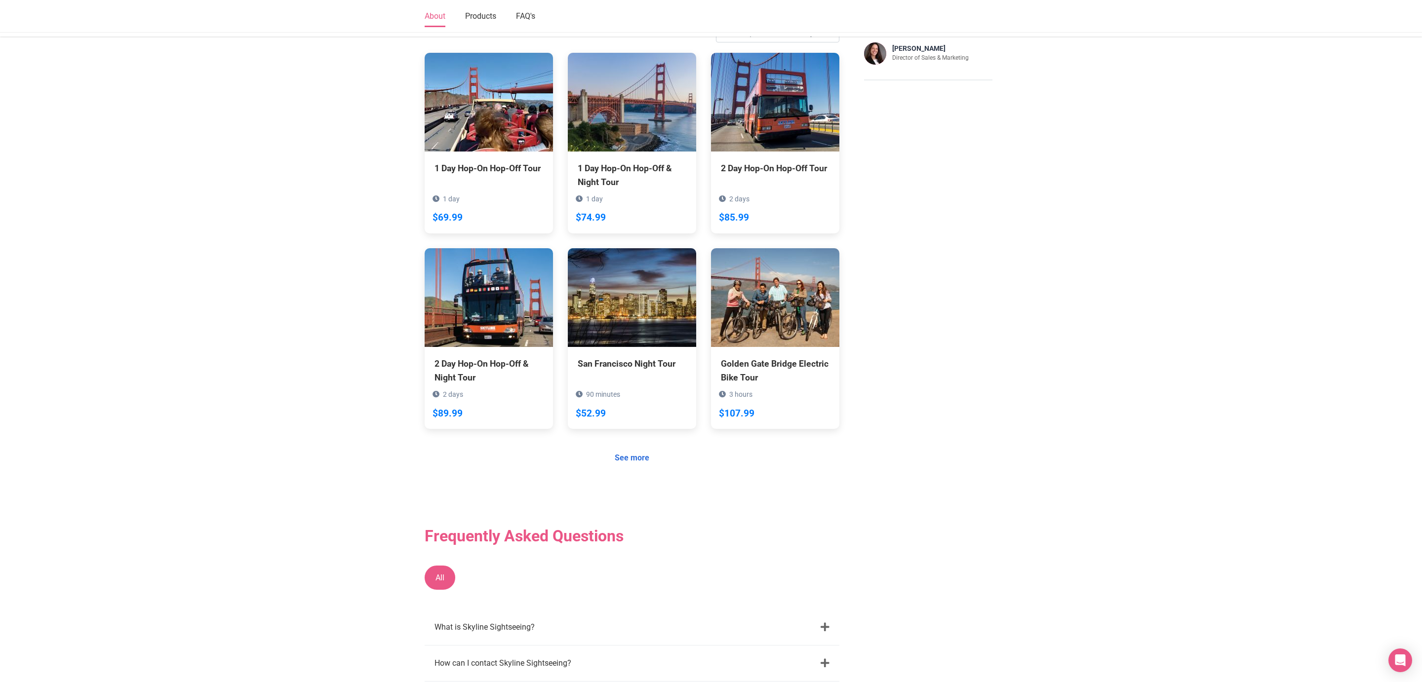 The image size is (1422, 682). I want to click on div: Golden Gate Bridge Electric Bike Tour, so click(775, 371).